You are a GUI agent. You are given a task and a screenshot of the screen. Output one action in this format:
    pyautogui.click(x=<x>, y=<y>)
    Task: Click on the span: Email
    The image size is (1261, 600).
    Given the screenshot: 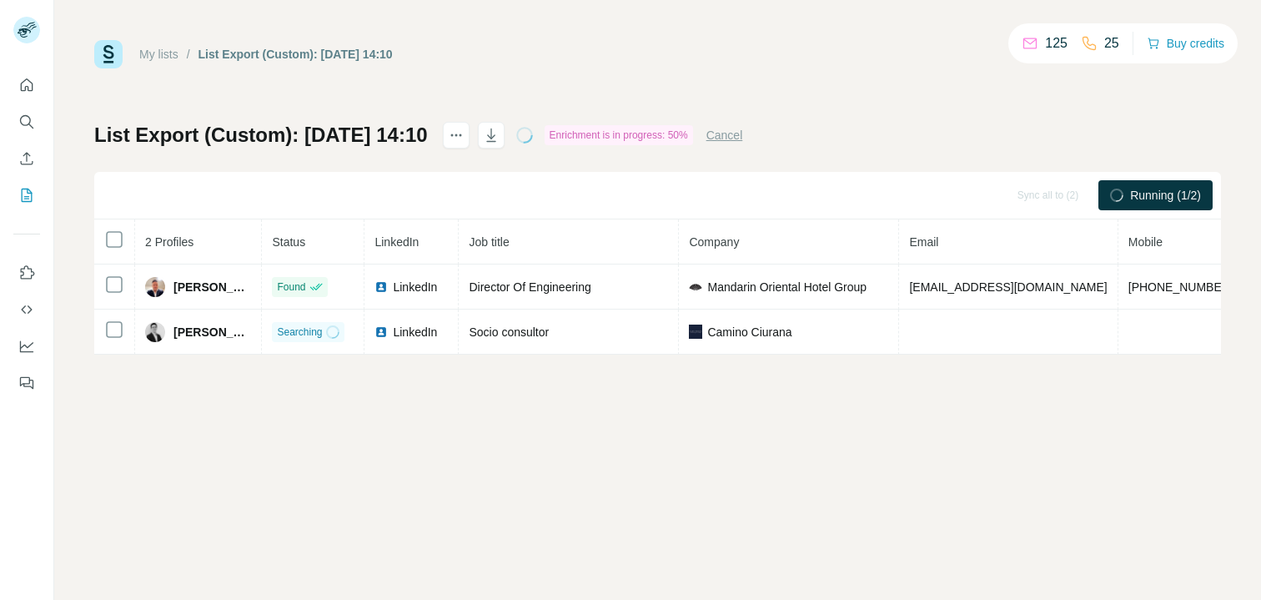 What is the action you would take?
    pyautogui.click(x=923, y=242)
    